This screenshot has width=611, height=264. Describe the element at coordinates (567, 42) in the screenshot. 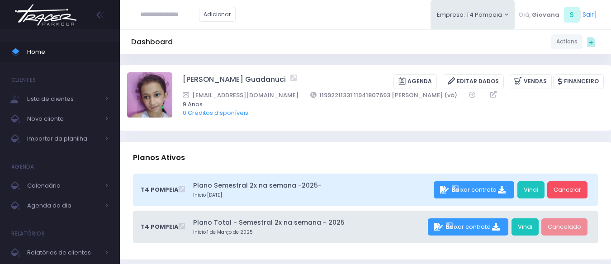

I see `a: Actions` at that location.